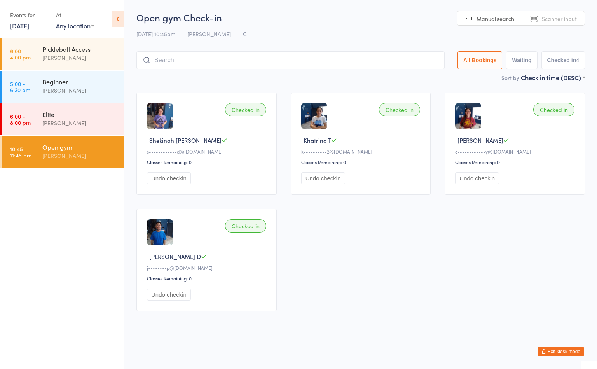  I want to click on img: image1757436654.png, so click(468, 116).